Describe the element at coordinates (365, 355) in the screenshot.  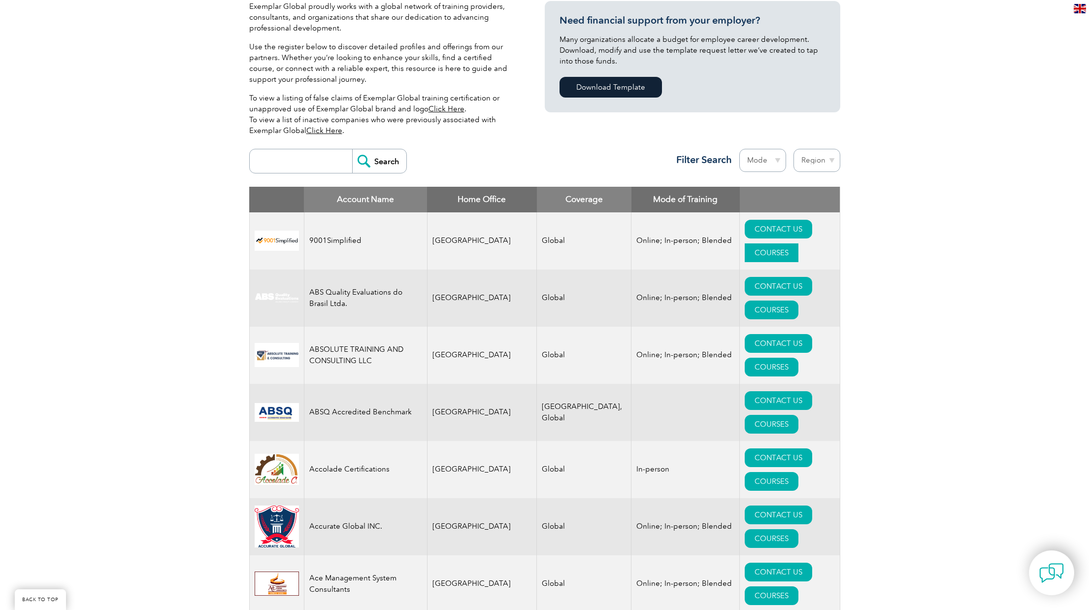
I see `td: ABSOLUTE TRAINING AND CONSULTING LLC` at that location.